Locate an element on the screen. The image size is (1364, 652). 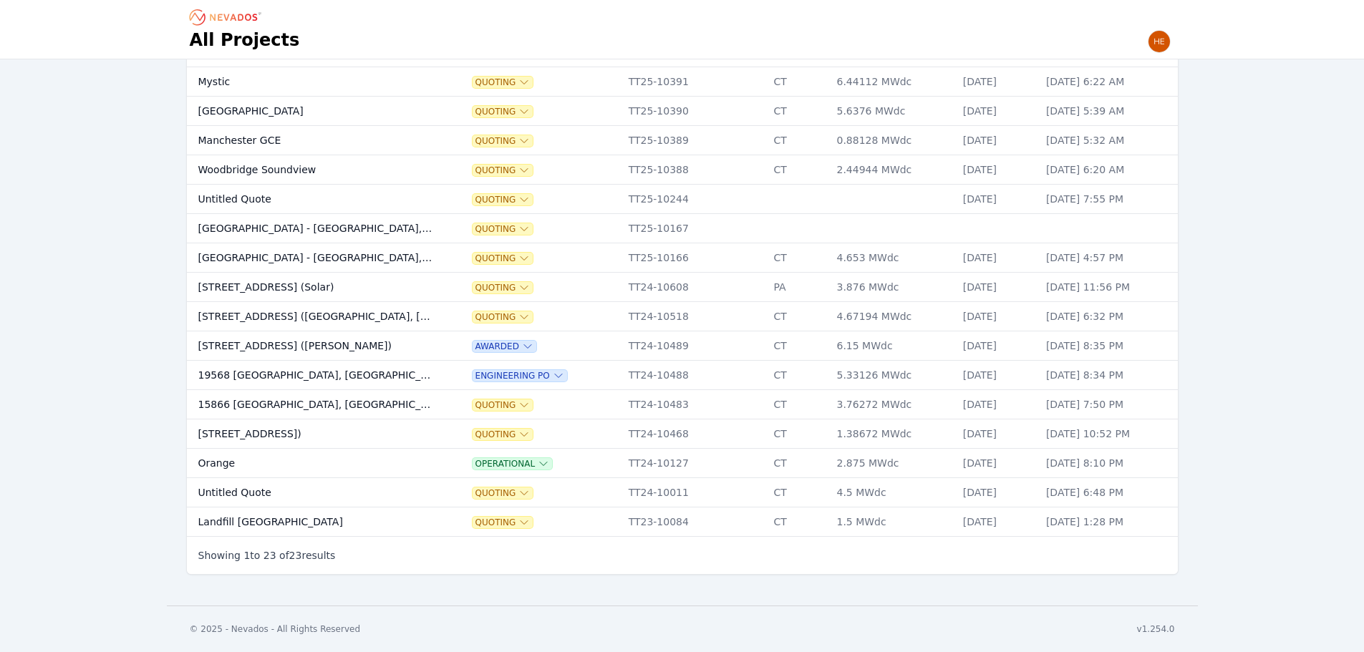
td: 6.15 MWdc is located at coordinates (892, 346).